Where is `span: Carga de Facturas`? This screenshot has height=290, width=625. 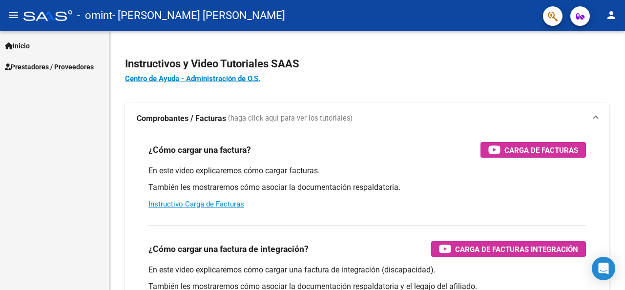 span: Carga de Facturas is located at coordinates (541, 150).